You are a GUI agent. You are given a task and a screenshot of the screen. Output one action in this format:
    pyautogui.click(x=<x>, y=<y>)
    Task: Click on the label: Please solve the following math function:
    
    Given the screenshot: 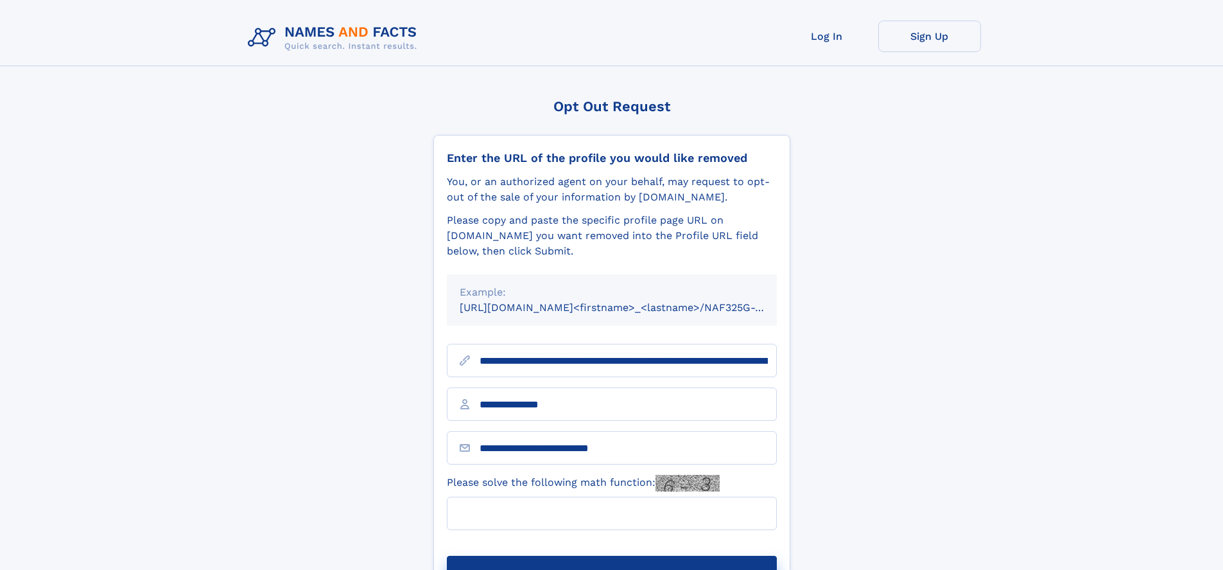 What is the action you would take?
    pyautogui.click(x=583, y=483)
    